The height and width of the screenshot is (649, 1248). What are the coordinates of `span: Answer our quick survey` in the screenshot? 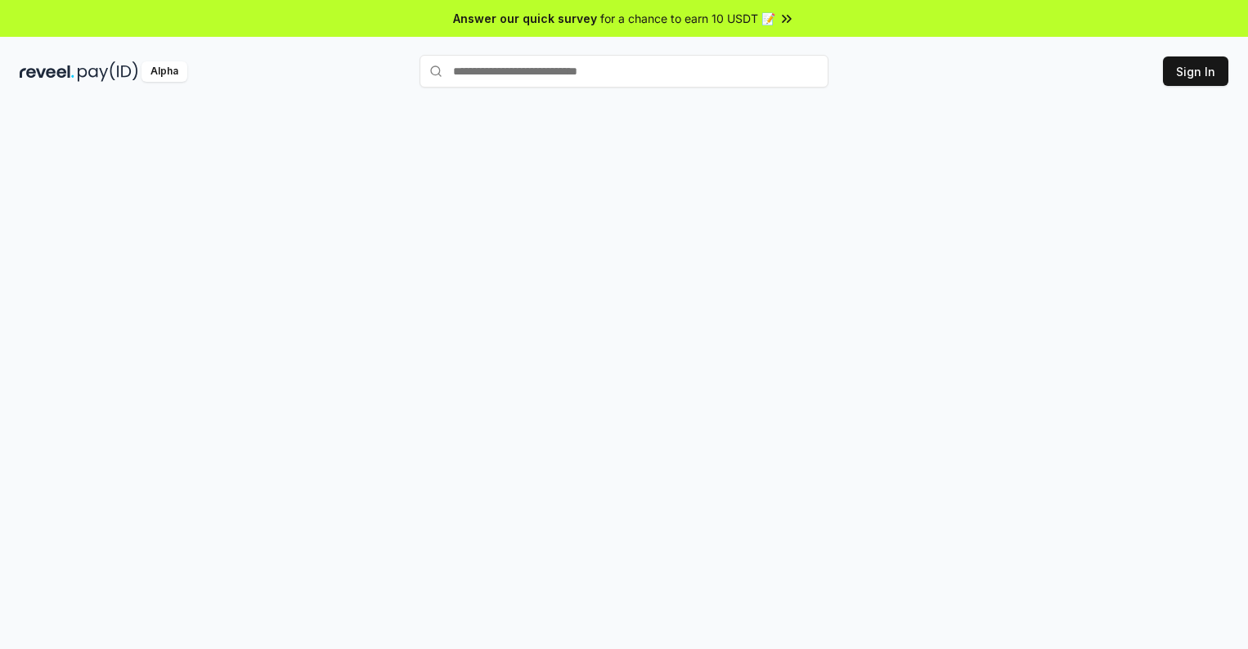 It's located at (525, 18).